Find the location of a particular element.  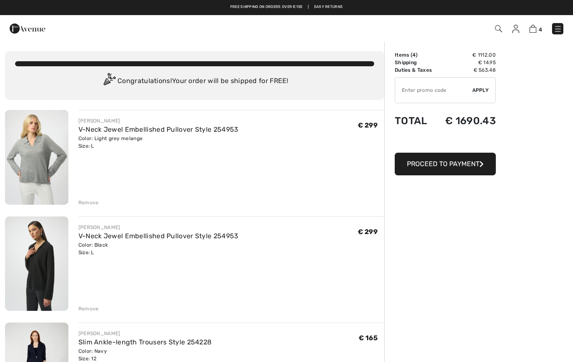

img: 1ère Avenue is located at coordinates (27, 29).